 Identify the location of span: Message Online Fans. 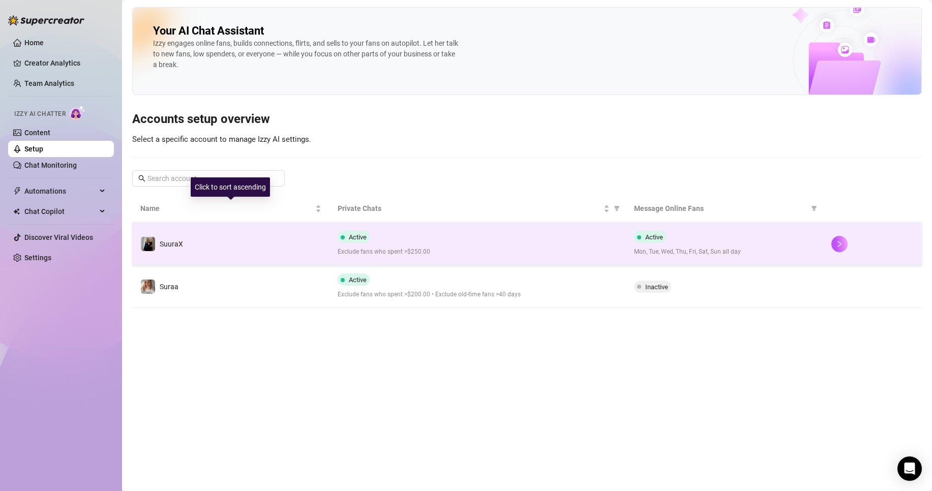
(720, 208).